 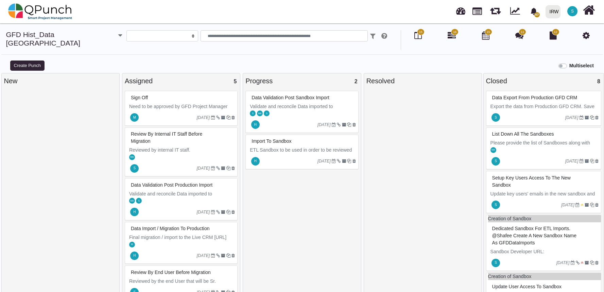 I want to click on div: New, so click(x=60, y=81).